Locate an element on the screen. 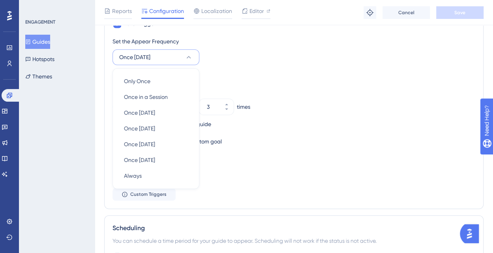  img: launcher-image-alternative-text is located at coordinates (9, 12).